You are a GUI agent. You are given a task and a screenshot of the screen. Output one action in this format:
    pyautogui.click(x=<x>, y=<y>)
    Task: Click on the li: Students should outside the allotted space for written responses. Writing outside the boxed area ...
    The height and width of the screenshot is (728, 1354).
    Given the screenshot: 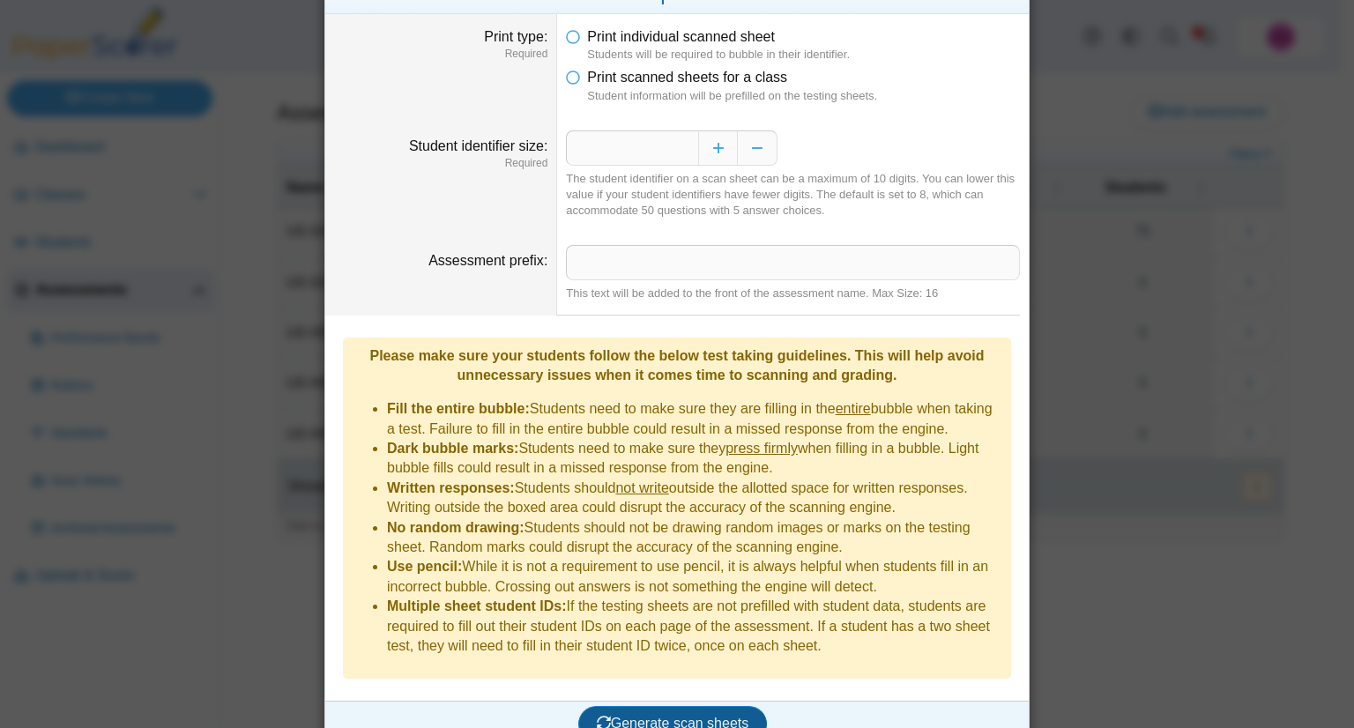 What is the action you would take?
    pyautogui.click(x=695, y=498)
    